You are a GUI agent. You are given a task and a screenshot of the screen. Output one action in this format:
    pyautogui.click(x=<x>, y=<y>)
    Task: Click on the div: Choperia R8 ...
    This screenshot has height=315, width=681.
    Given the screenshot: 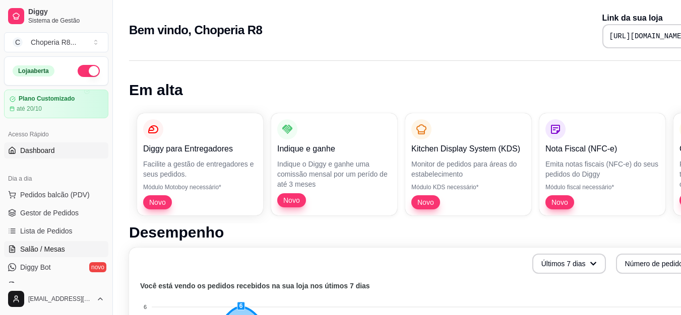 What is the action you would take?
    pyautogui.click(x=53, y=42)
    